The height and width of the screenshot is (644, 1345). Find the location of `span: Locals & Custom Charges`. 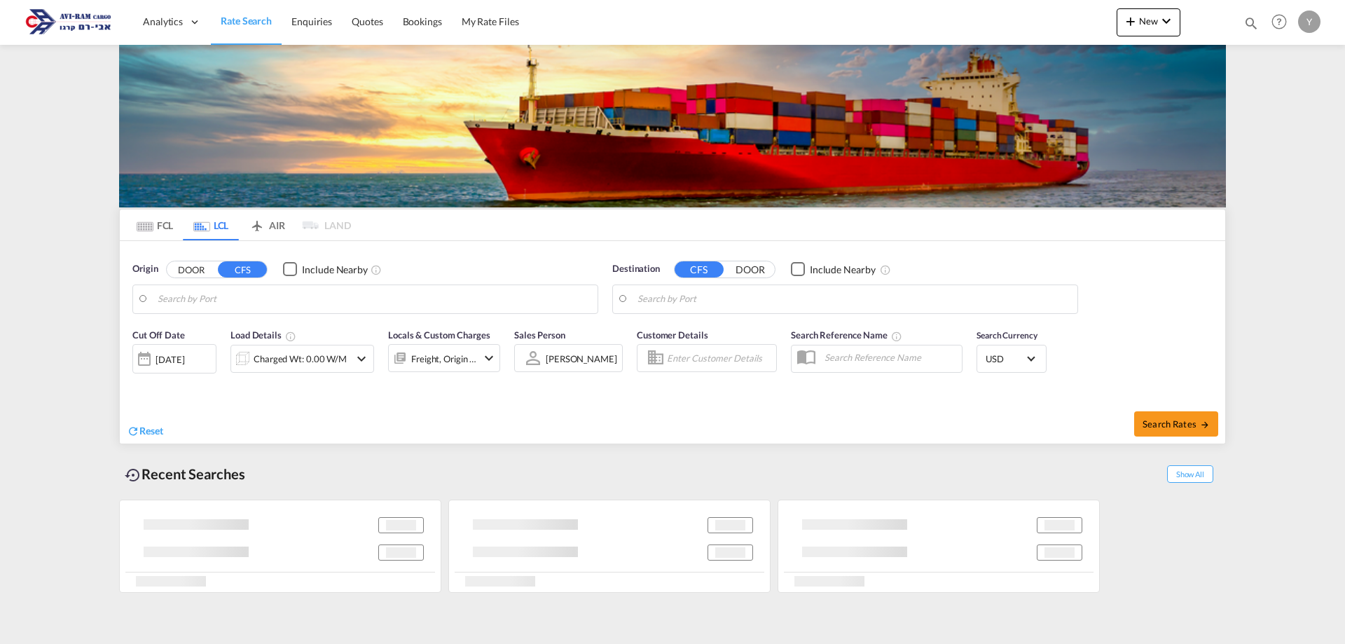

span: Locals & Custom Charges is located at coordinates (439, 335).